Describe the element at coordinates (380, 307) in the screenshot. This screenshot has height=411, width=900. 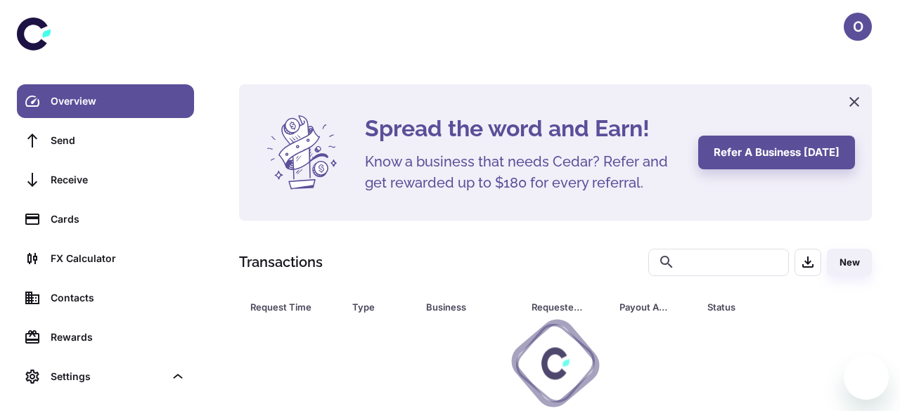
I see `span: Type` at that location.